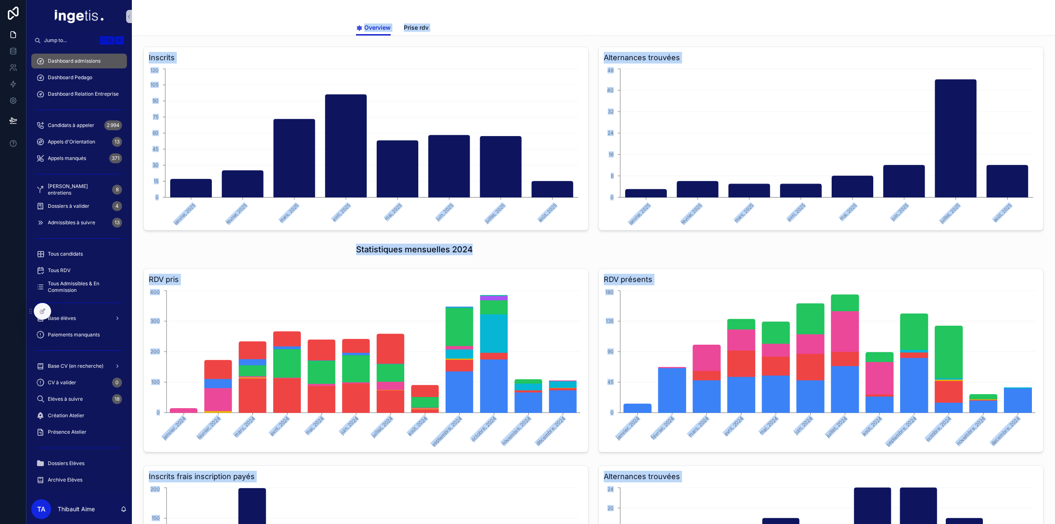 The image size is (1055, 524). What do you see at coordinates (74, 335) in the screenshot?
I see `span: Paiements manquants` at bounding box center [74, 335].